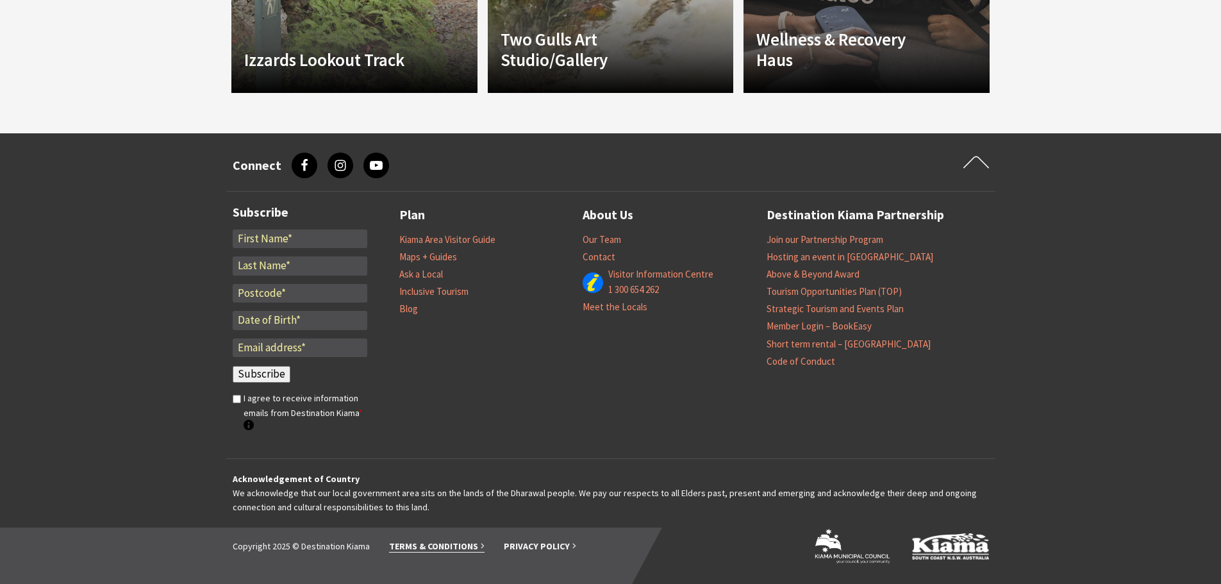  Describe the element at coordinates (336, 60) in the screenshot. I see `h4: Izzards Lookout Track` at that location.